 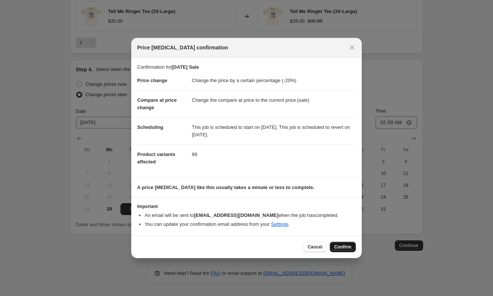 What do you see at coordinates (315, 247) in the screenshot?
I see `button: Cancel` at bounding box center [315, 247].